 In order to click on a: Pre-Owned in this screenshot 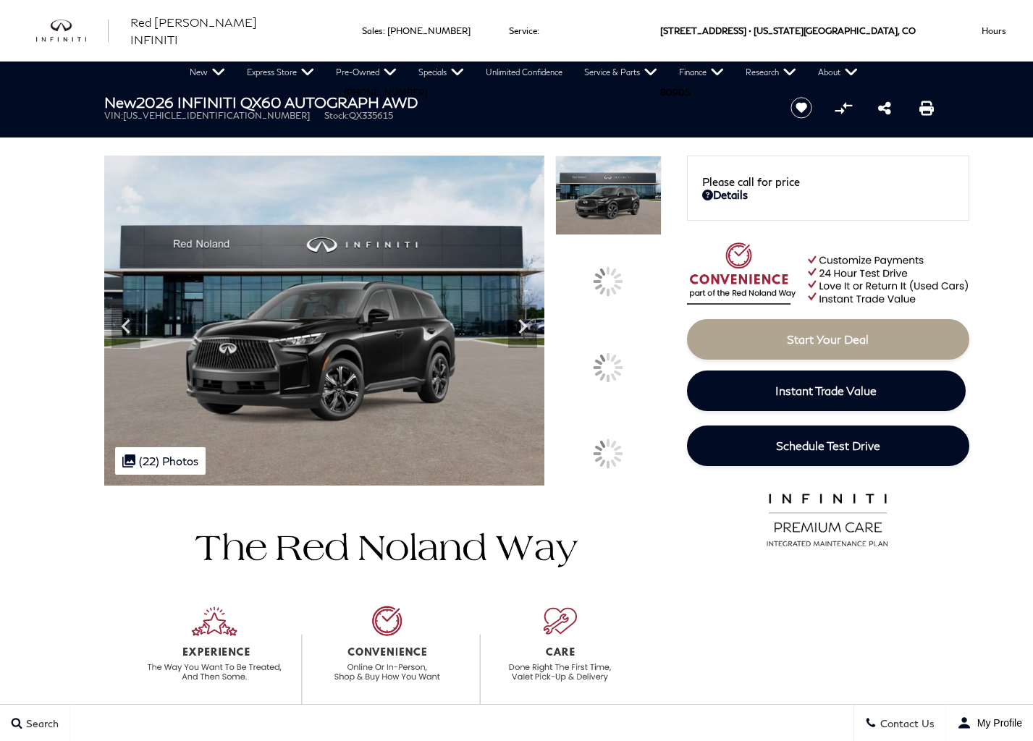, I will do `click(366, 72)`.